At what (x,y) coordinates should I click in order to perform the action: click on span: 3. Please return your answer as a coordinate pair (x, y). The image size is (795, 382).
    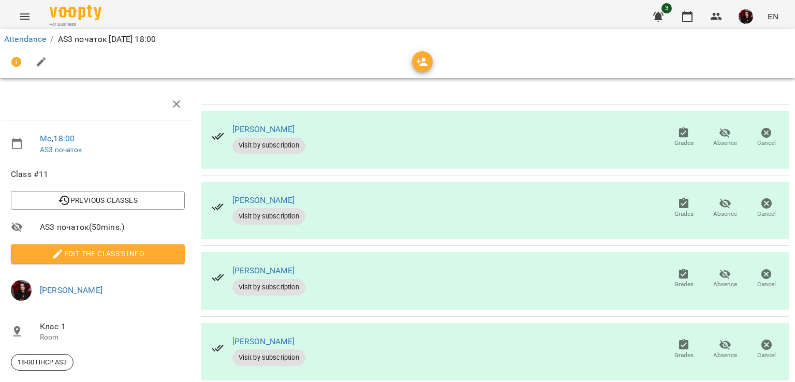
    Looking at the image, I should click on (667, 8).